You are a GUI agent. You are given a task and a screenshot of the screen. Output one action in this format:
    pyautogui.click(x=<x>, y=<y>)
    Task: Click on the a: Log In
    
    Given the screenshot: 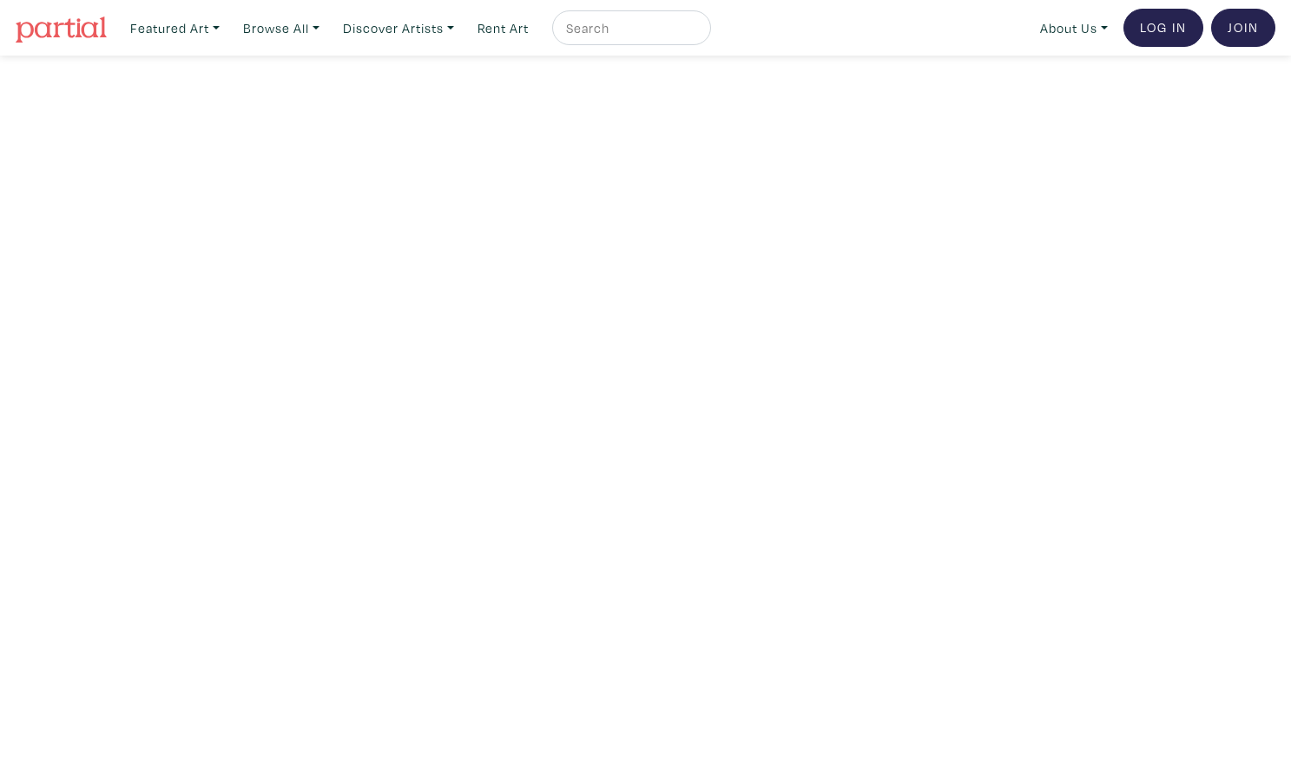 What is the action you would take?
    pyautogui.click(x=1164, y=28)
    